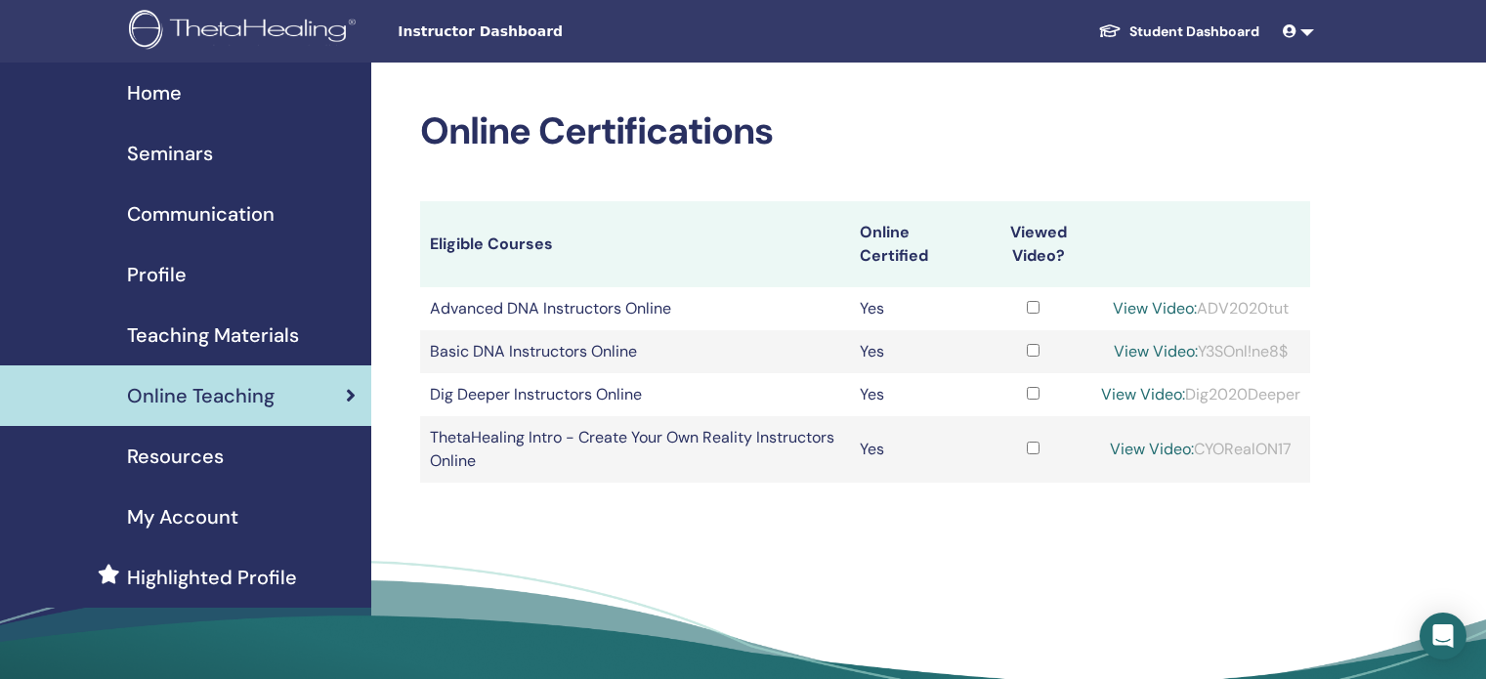  I want to click on th: Eligible Courses, so click(635, 244).